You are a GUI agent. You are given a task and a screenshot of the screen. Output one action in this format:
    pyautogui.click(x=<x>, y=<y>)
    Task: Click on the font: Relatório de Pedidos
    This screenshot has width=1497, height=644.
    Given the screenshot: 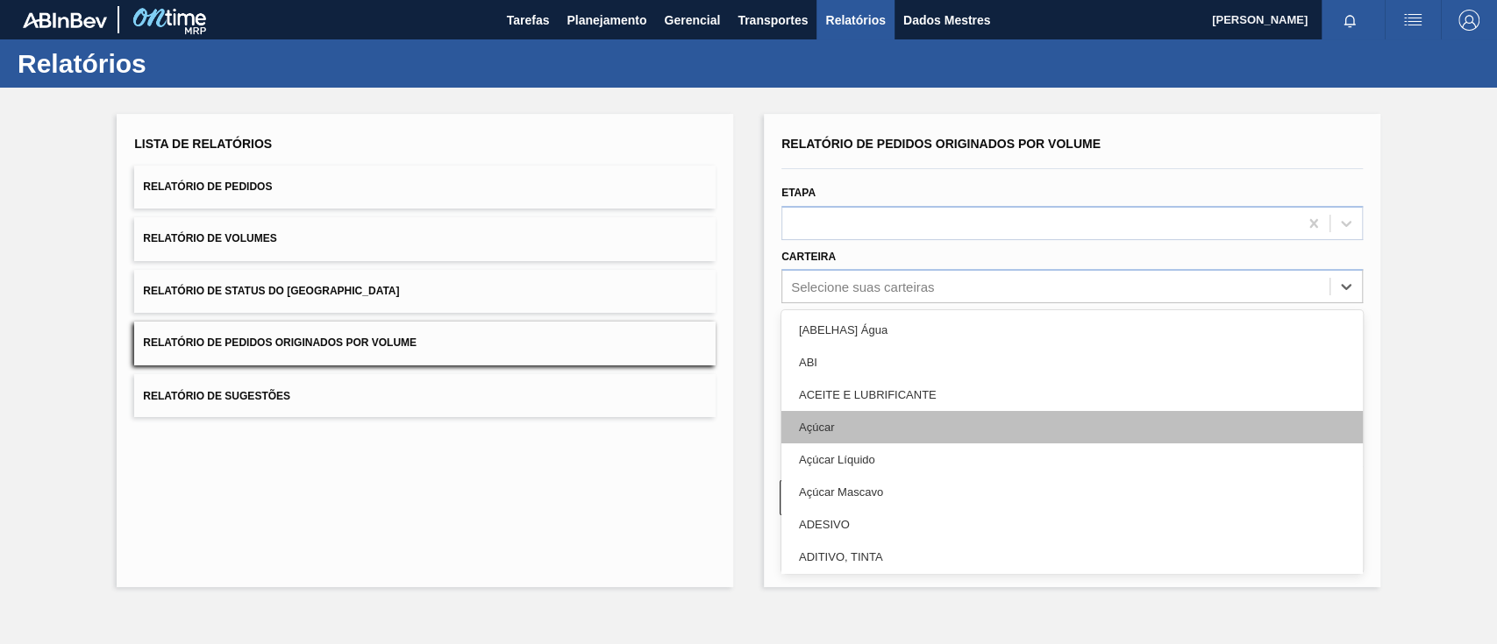 What is the action you would take?
    pyautogui.click(x=207, y=187)
    